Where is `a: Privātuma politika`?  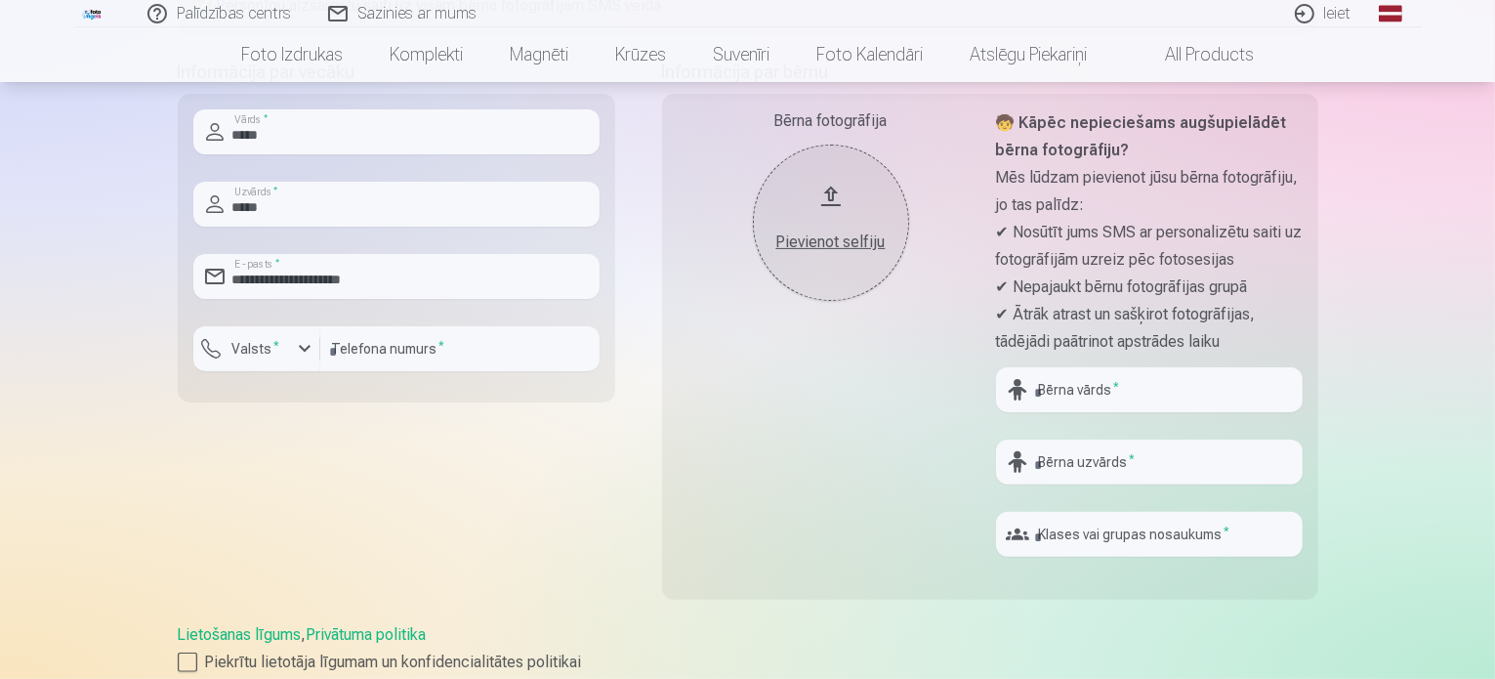 a: Privātuma politika is located at coordinates (366, 634).